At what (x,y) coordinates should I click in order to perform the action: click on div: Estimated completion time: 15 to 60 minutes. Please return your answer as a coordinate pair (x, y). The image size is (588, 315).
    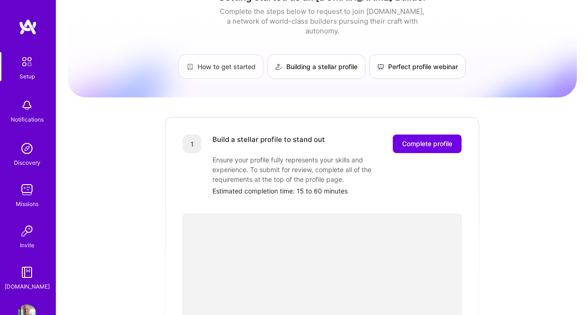
    Looking at the image, I should click on (337, 191).